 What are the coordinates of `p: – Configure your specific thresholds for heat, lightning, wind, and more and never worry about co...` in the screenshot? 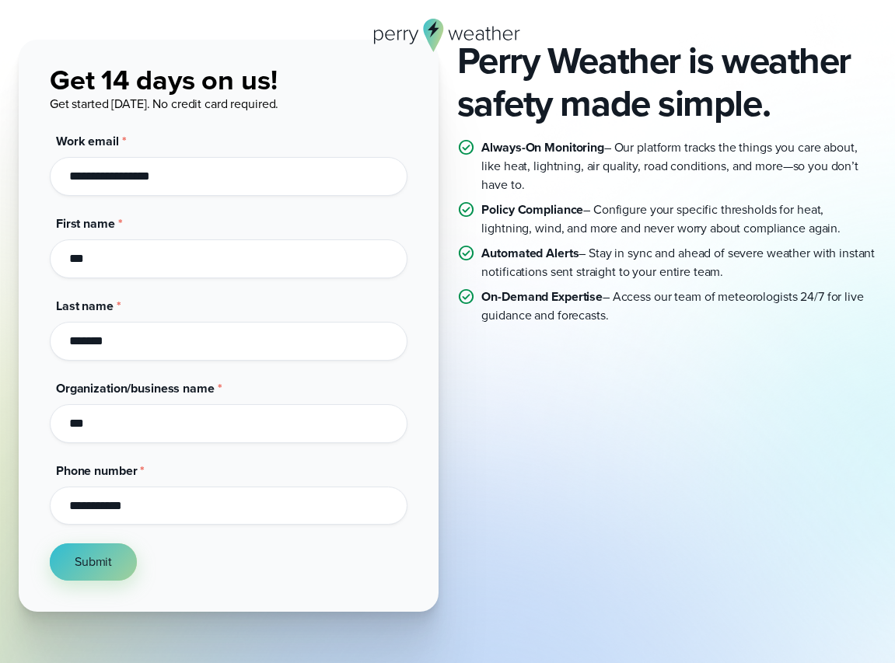 It's located at (679, 219).